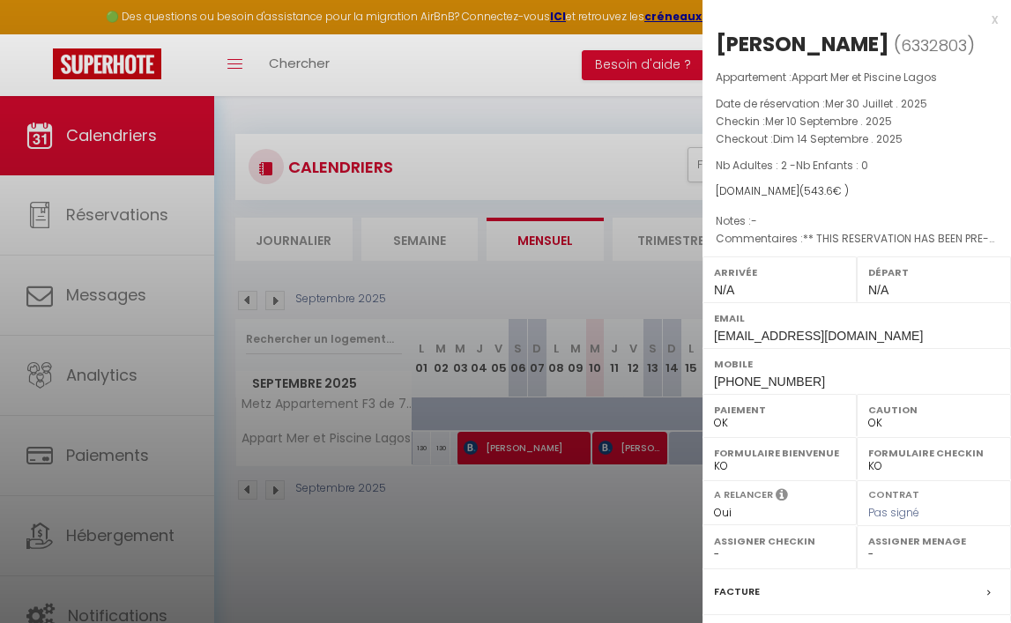  I want to click on label: Formulaire Bienvenue, so click(779, 453).